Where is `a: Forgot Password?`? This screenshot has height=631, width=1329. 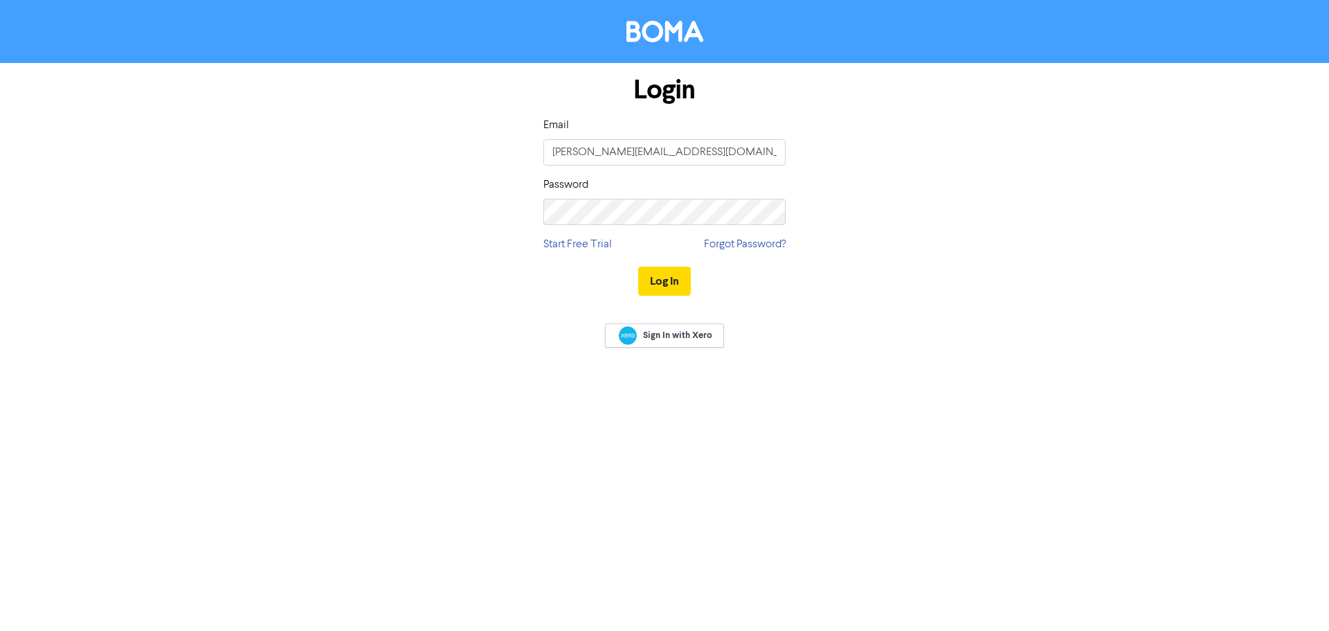 a: Forgot Password? is located at coordinates (745, 244).